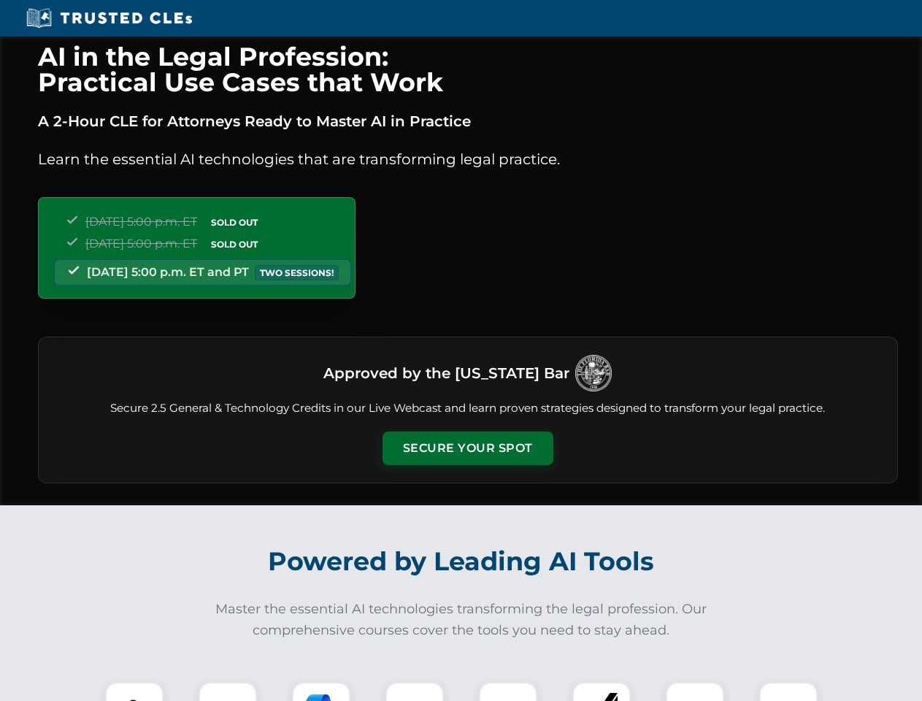 The height and width of the screenshot is (701, 922). What do you see at coordinates (468, 121) in the screenshot?
I see `p: A 2-Hour CLE for Attorneys Ready to Master AI in Practice` at bounding box center [468, 121].